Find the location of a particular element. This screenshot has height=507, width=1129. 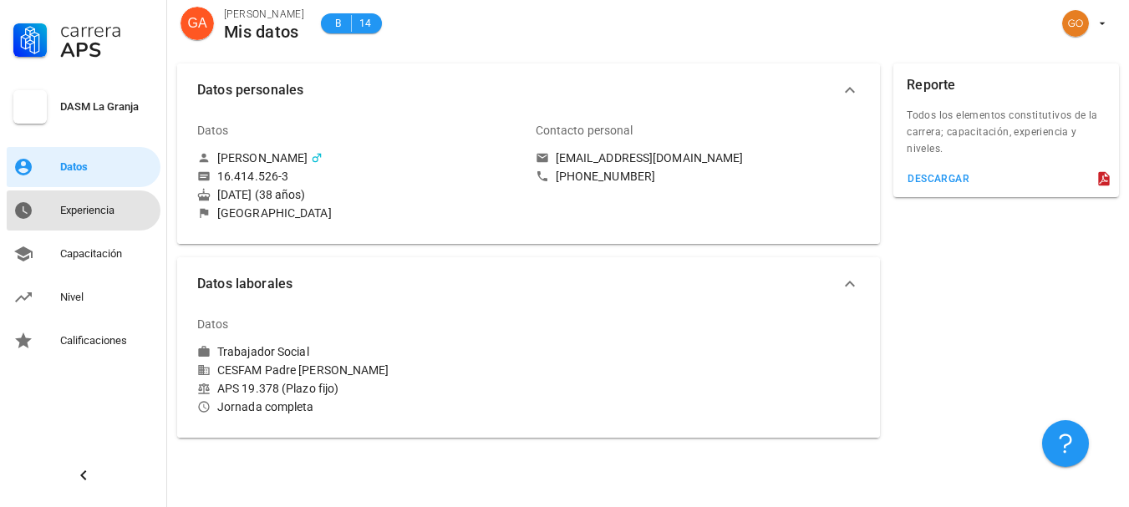

button: Datos personales is located at coordinates (528, 90).